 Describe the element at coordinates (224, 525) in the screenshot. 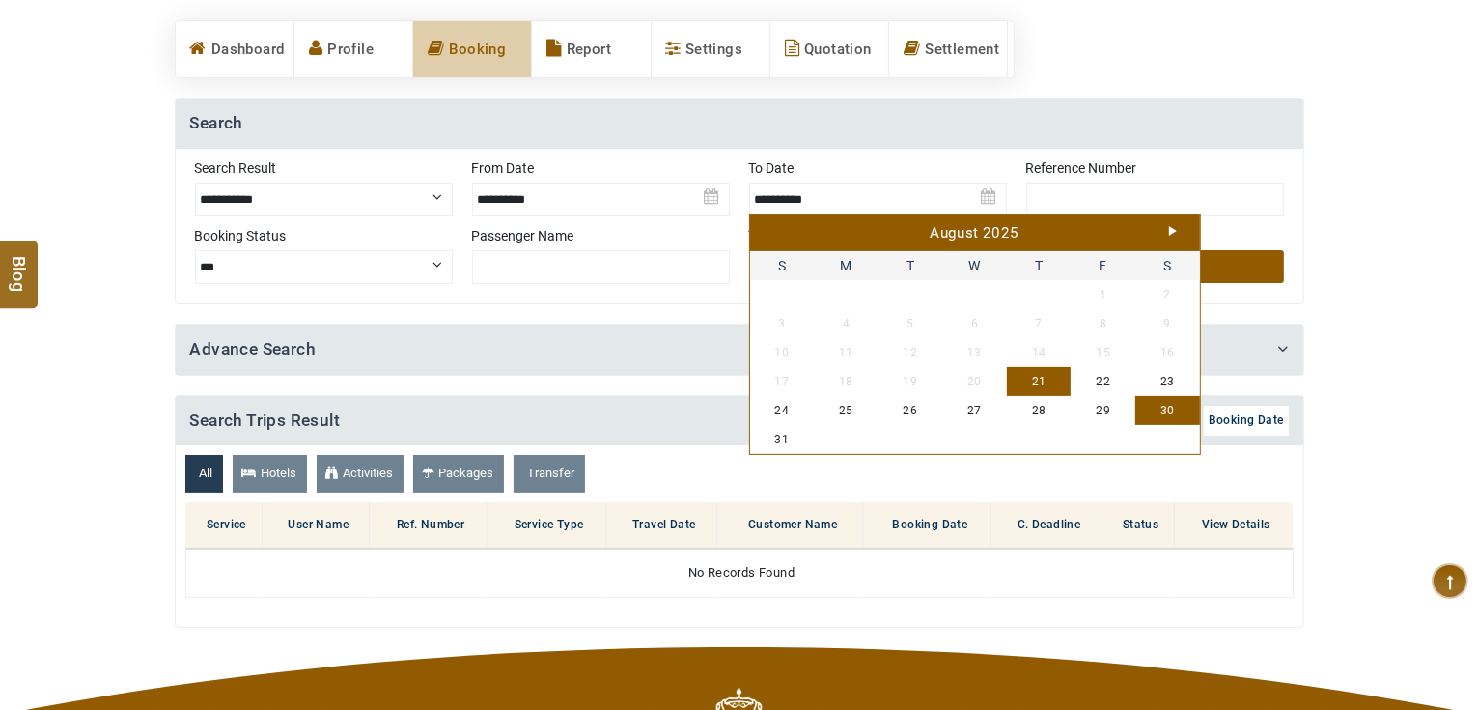

I see `th: Service` at that location.